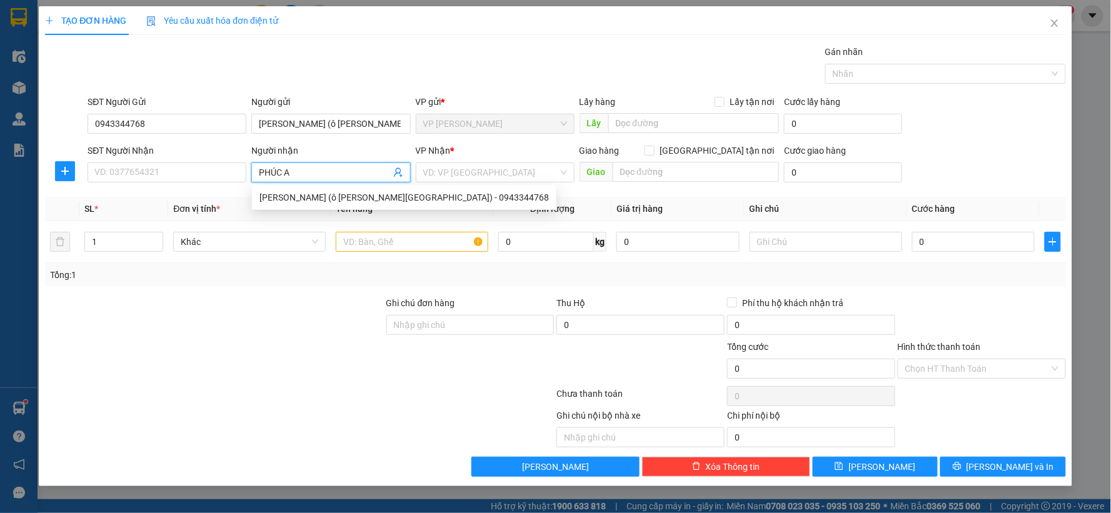 Image resolution: width=1111 pixels, height=513 pixels. I want to click on input: Ghi Chú, so click(826, 242).